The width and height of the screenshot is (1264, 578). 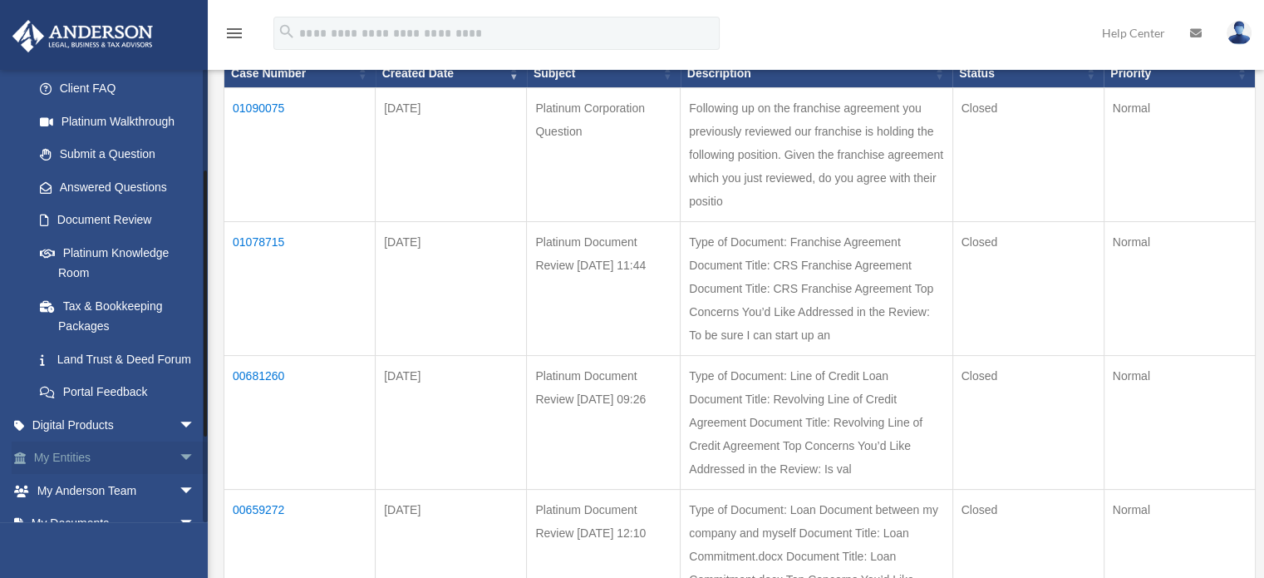 What do you see at coordinates (603, 154) in the screenshot?
I see `td: Platinum Corporation Question` at bounding box center [603, 154].